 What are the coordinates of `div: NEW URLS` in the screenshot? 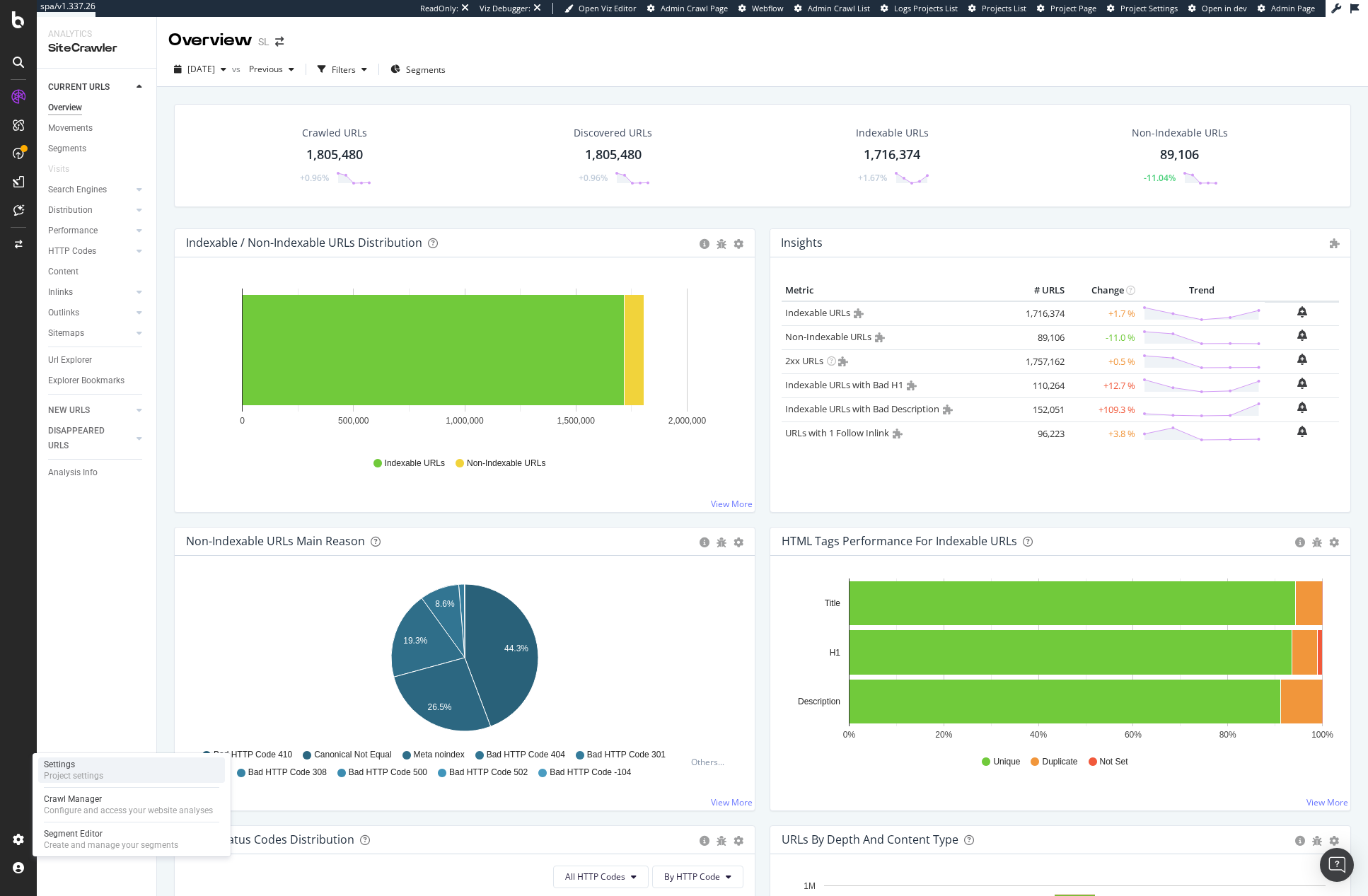 It's located at (69, 410).